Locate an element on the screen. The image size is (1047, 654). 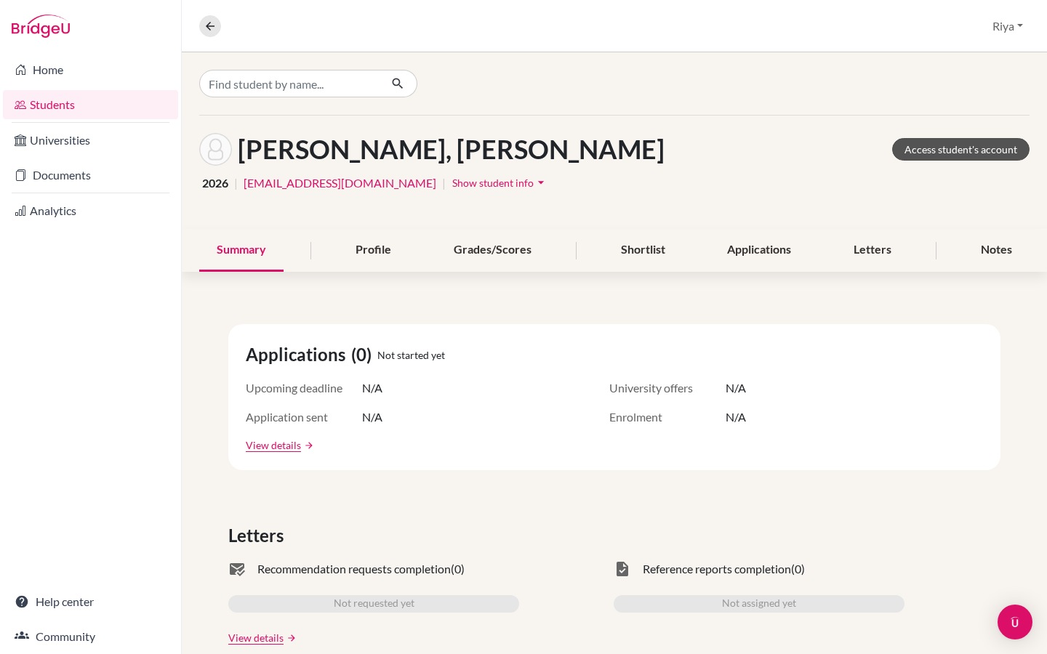
a: Analytics is located at coordinates (90, 211).